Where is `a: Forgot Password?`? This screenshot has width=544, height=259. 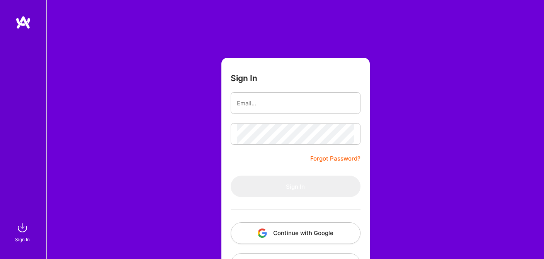
a: Forgot Password? is located at coordinates (336, 159).